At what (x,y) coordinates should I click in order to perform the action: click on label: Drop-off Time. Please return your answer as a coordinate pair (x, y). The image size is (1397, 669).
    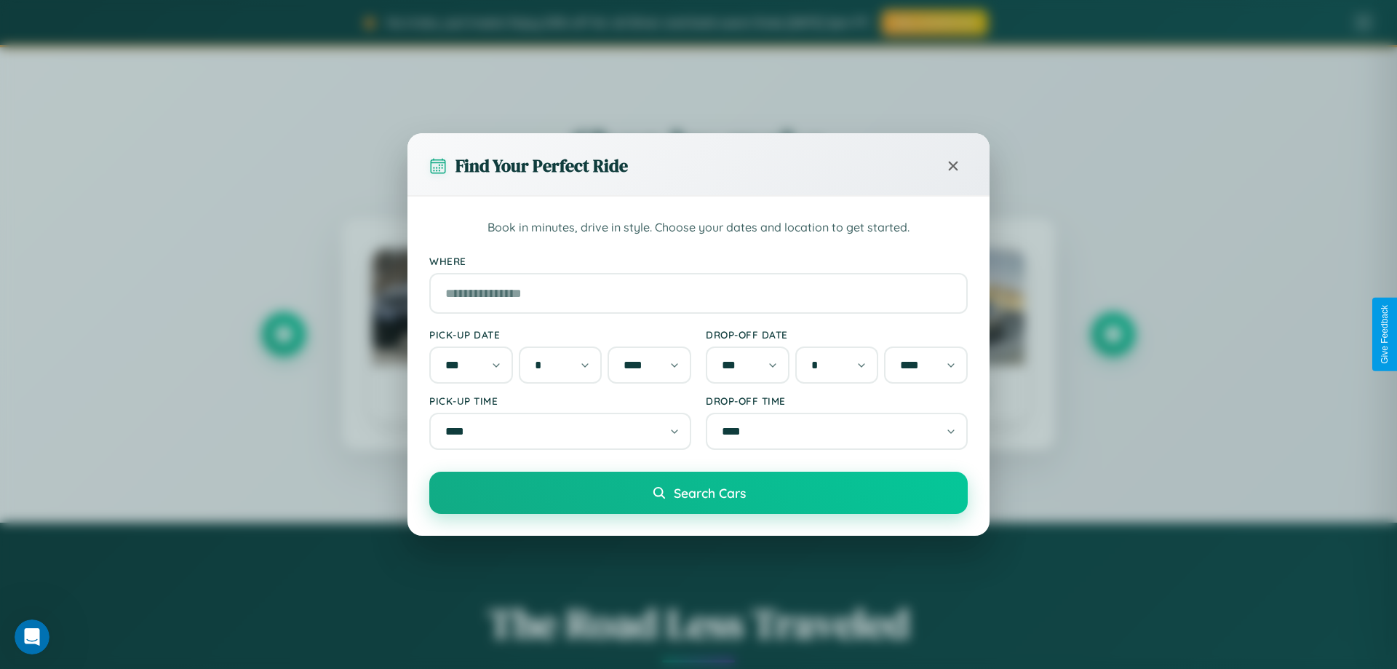
    Looking at the image, I should click on (837, 400).